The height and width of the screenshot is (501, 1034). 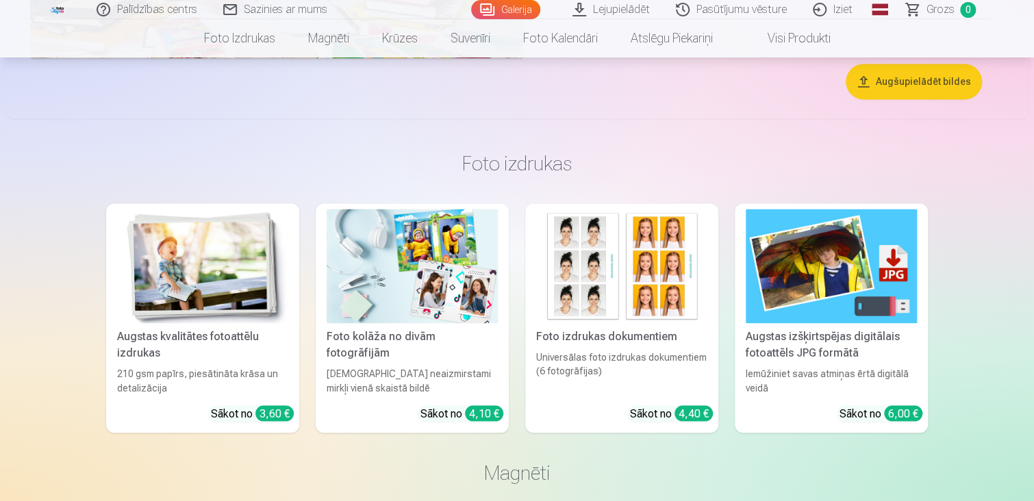 What do you see at coordinates (275, 413) in the screenshot?
I see `div: 3,60 €` at bounding box center [275, 413].